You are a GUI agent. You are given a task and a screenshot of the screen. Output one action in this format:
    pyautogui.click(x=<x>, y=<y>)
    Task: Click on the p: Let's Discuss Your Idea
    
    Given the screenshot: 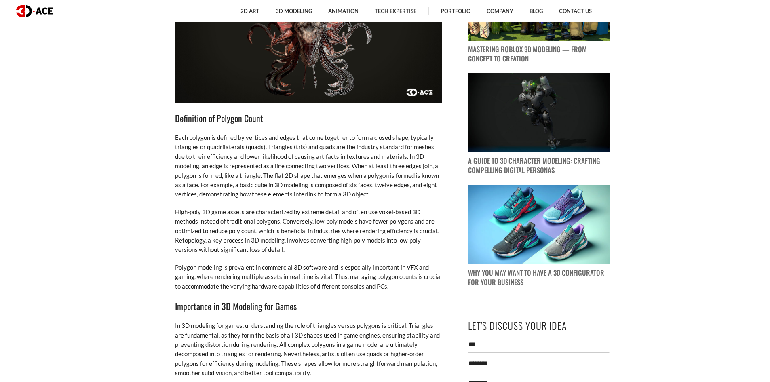 What is the action you would take?
    pyautogui.click(x=539, y=326)
    